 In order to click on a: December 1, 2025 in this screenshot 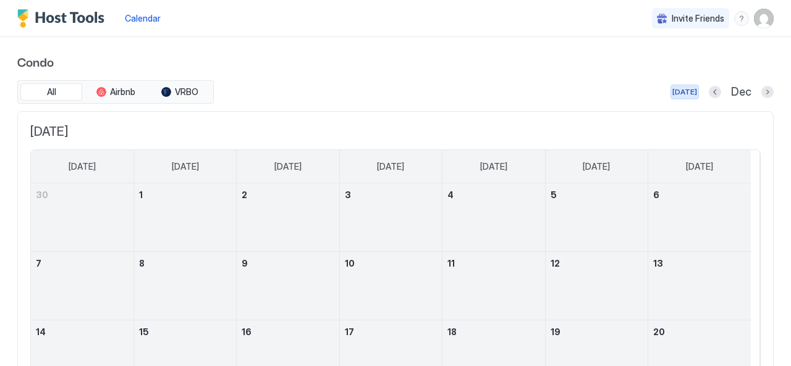, I will do `click(185, 195)`.